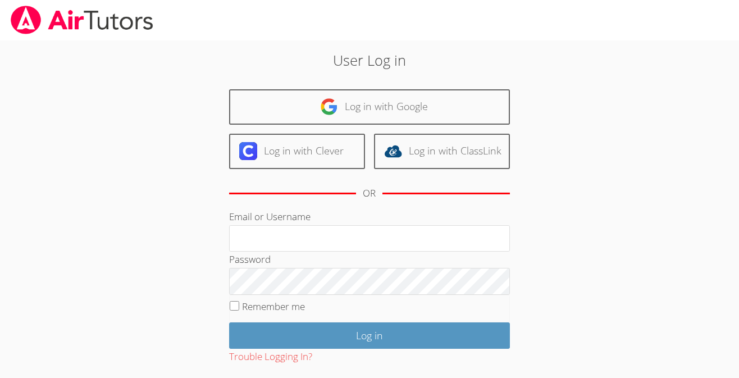 Image resolution: width=739 pixels, height=378 pixels. Describe the element at coordinates (370, 107) in the screenshot. I see `a: Log in with Google` at that location.